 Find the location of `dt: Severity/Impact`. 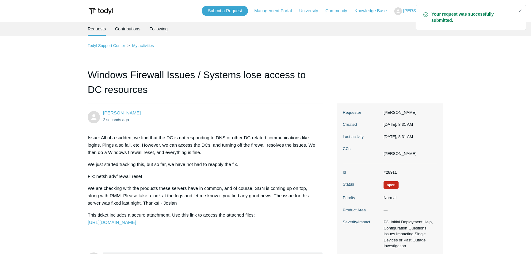

dt: Severity/Impact is located at coordinates (361, 222).